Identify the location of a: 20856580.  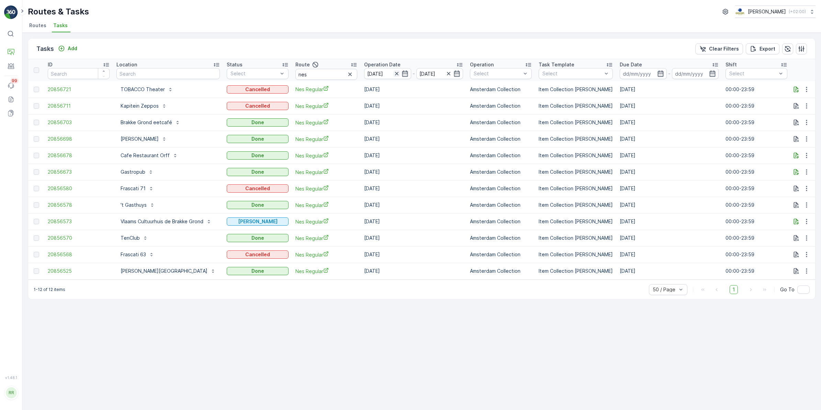
(79, 188).